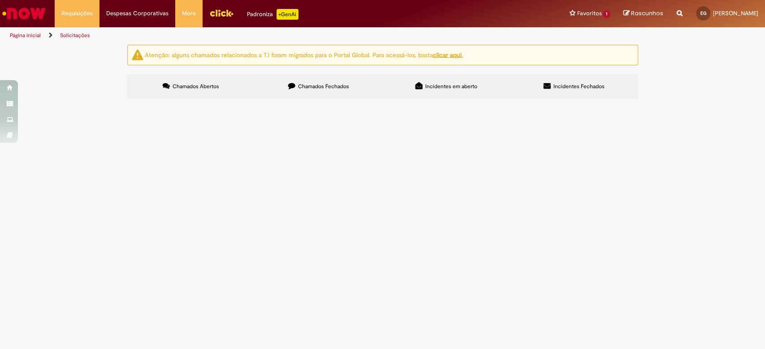  Describe the element at coordinates (287, 14) in the screenshot. I see `p: +GenAi` at that location.